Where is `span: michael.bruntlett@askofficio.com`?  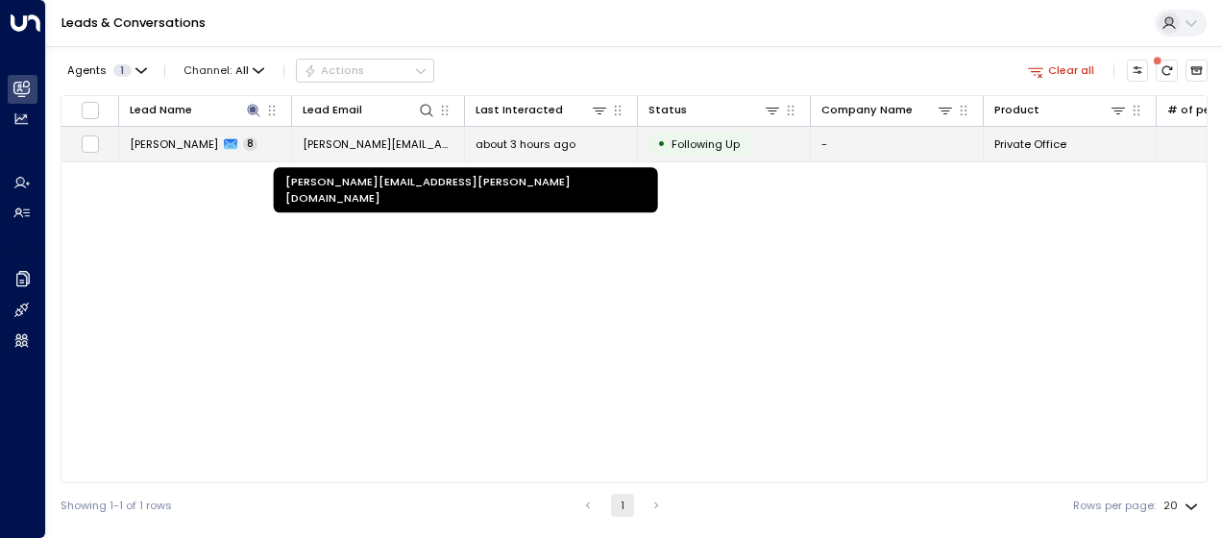 span: michael.bruntlett@askofficio.com is located at coordinates (377, 144).